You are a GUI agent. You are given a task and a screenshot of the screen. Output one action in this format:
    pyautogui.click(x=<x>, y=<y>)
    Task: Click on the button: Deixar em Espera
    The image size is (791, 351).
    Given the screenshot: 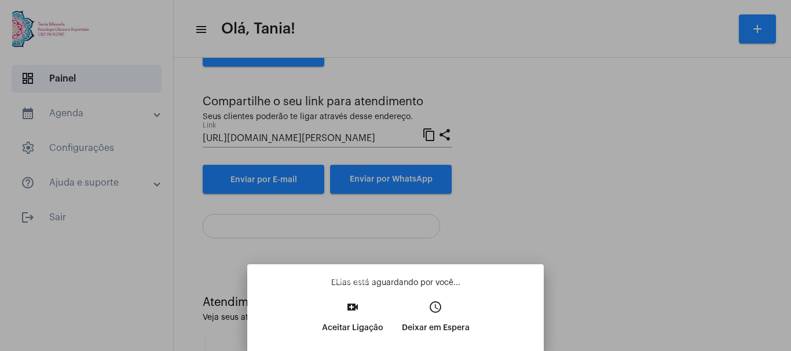 What is the action you would take?
    pyautogui.click(x=435, y=322)
    